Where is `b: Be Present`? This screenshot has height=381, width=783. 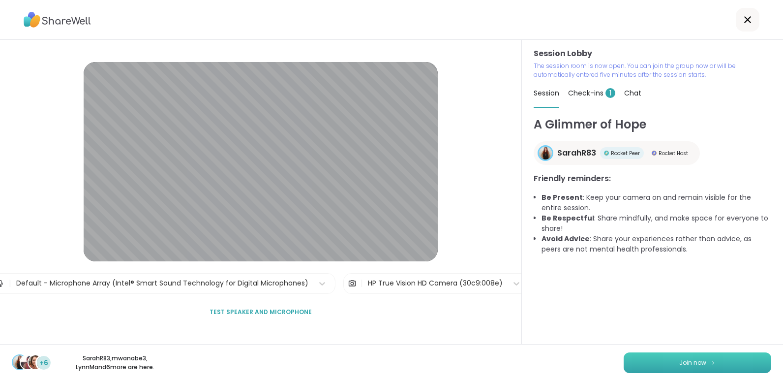 b: Be Present is located at coordinates (562, 197).